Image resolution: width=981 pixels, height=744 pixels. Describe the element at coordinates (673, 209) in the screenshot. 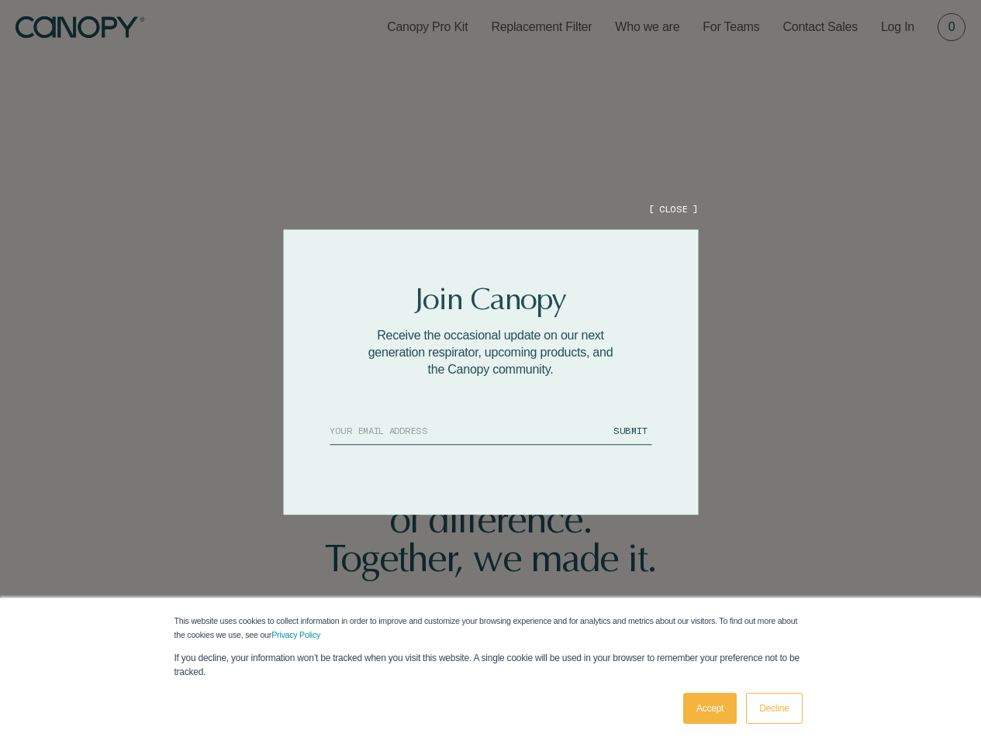

I see `button: [ CLOSE ]` at that location.